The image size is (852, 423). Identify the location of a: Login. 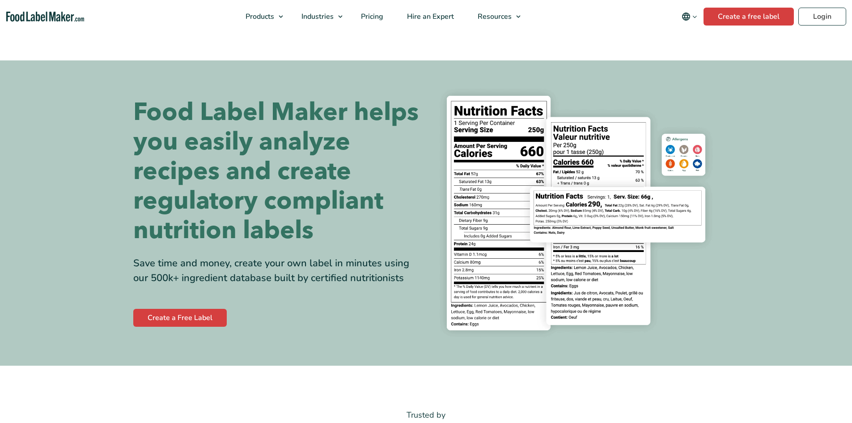
(822, 17).